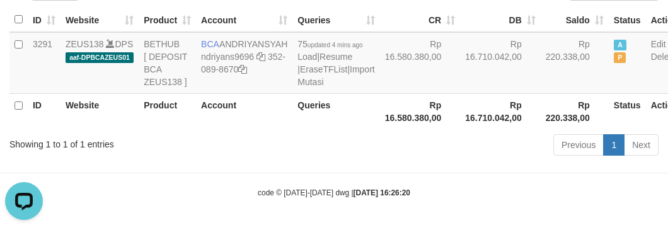 Image resolution: width=668 pixels, height=230 pixels. Describe the element at coordinates (100, 20) in the screenshot. I see `th: Website: activate to sort column ascending` at that location.